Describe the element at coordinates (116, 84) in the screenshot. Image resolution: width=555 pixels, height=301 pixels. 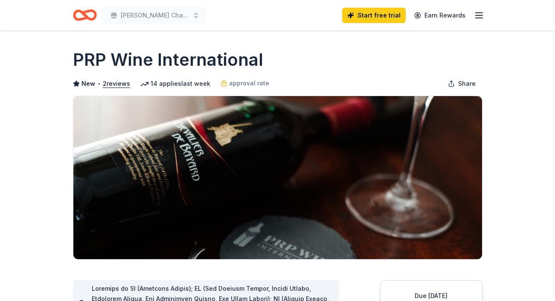
I see `button: 2reviews` at that location.